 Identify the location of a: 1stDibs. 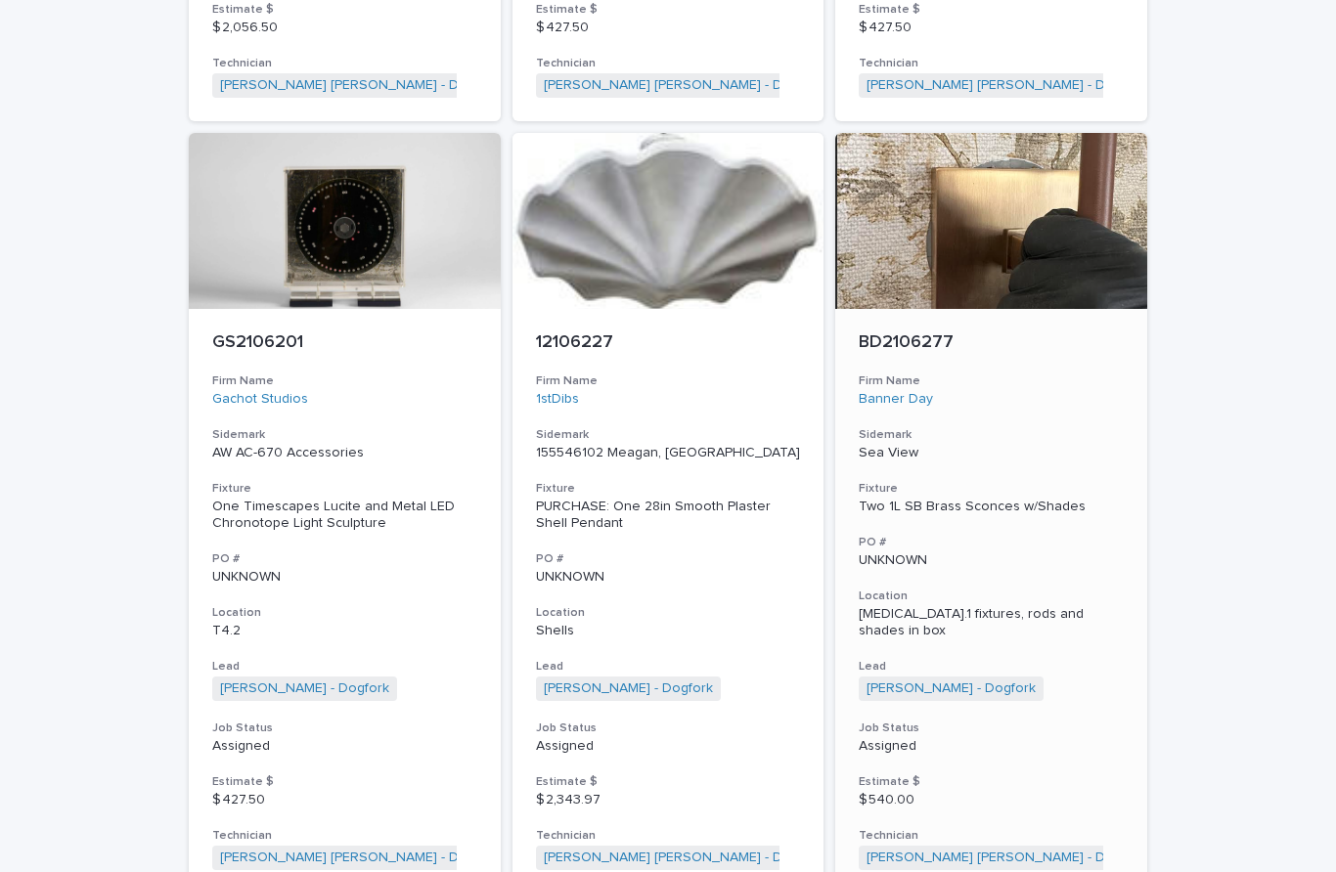
(557, 399).